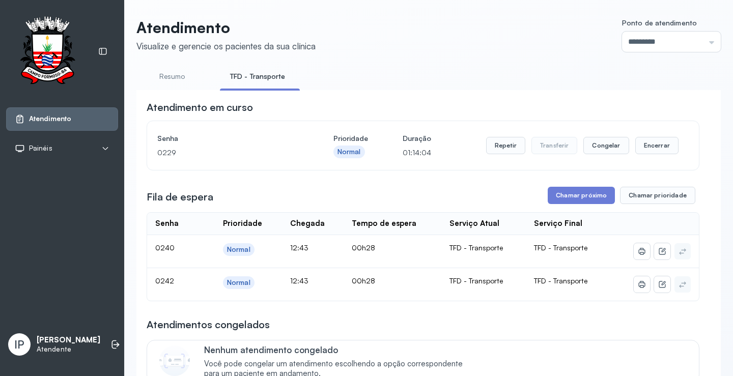 The width and height of the screenshot is (733, 376). I want to click on p: Atendente, so click(68, 349).